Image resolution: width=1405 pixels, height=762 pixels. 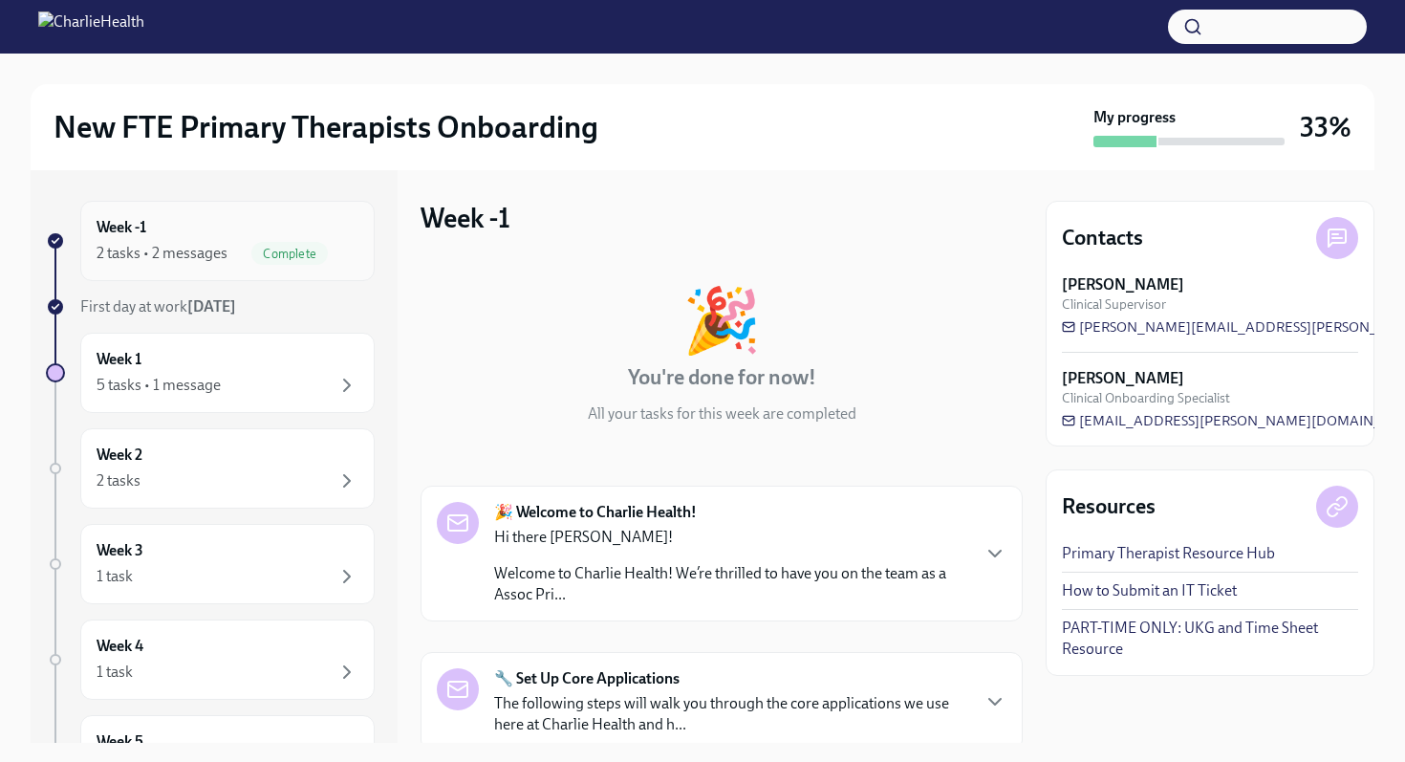 What do you see at coordinates (210, 659) in the screenshot?
I see `a: Week 41 task` at bounding box center [210, 659].